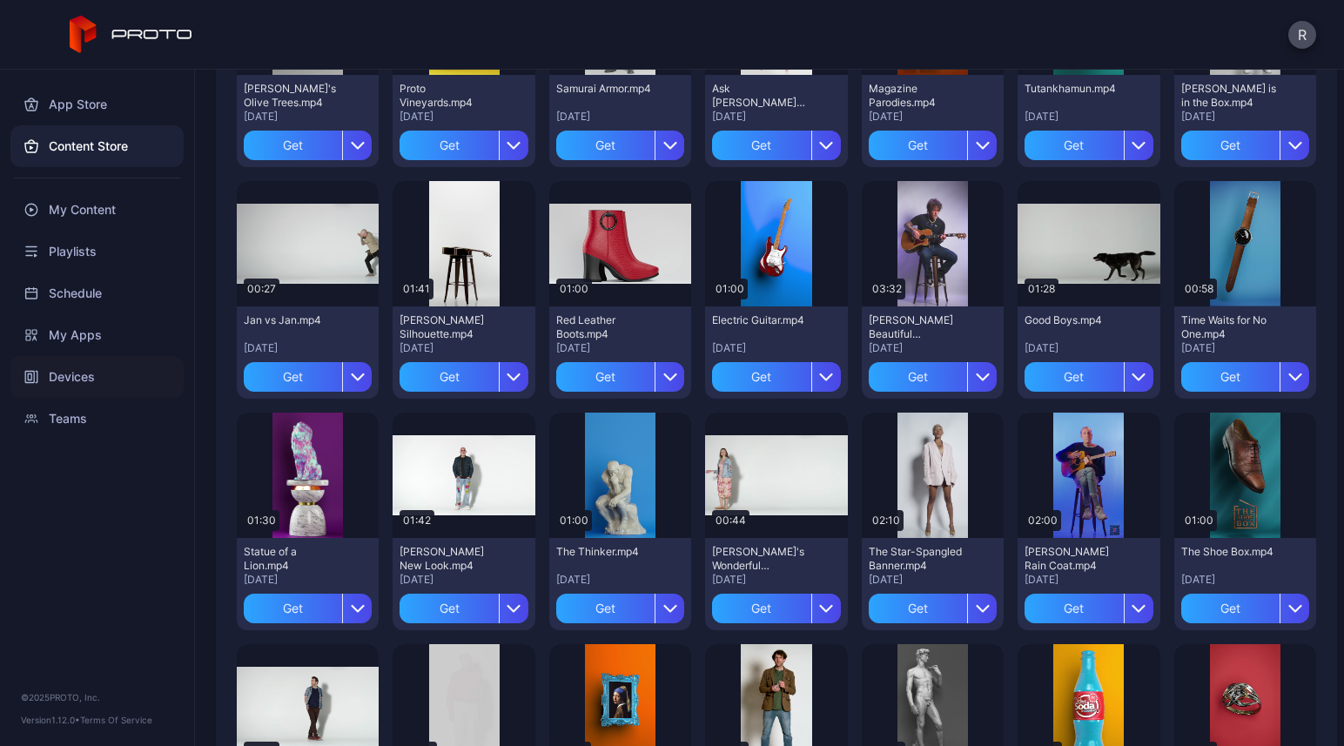 The width and height of the screenshot is (1344, 746). What do you see at coordinates (97, 335) in the screenshot?
I see `div: My Apps` at bounding box center [97, 335].